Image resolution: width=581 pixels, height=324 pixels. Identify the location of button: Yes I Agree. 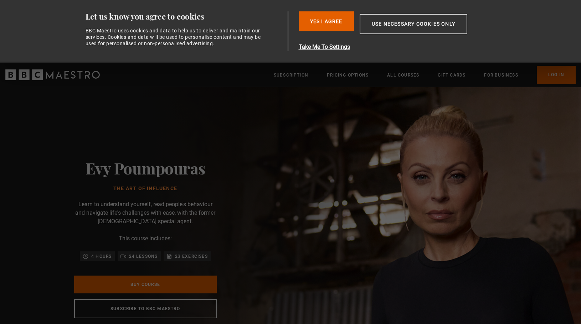
(326, 21).